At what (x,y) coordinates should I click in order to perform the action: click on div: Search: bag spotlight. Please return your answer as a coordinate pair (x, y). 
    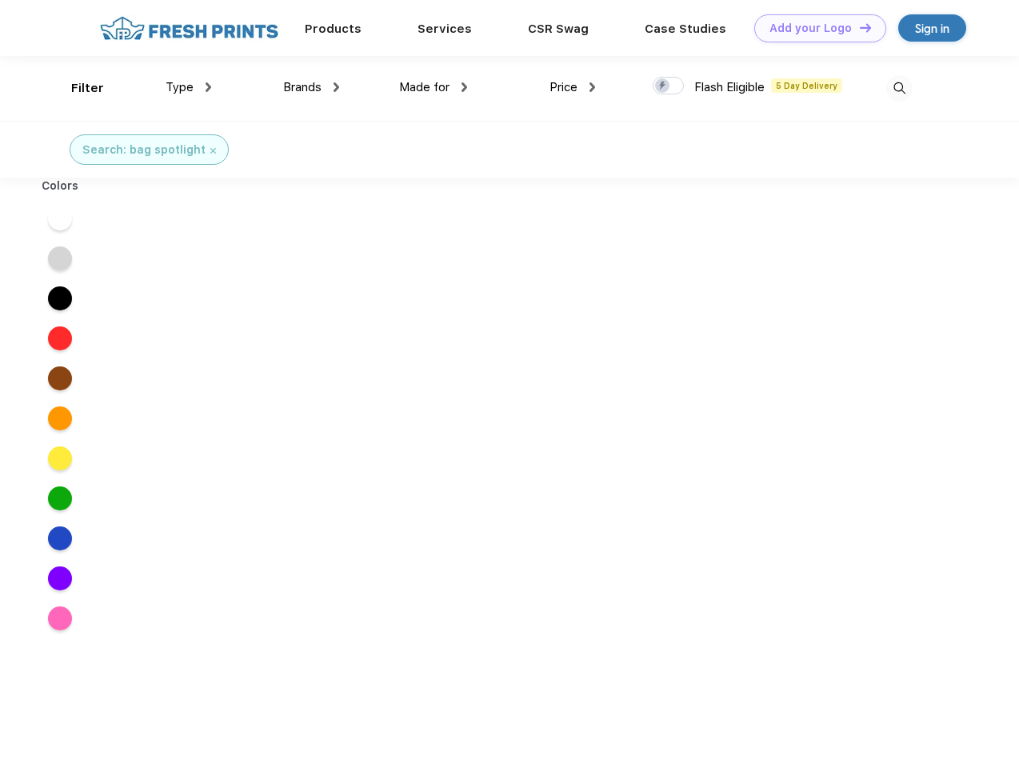
    Looking at the image, I should click on (144, 150).